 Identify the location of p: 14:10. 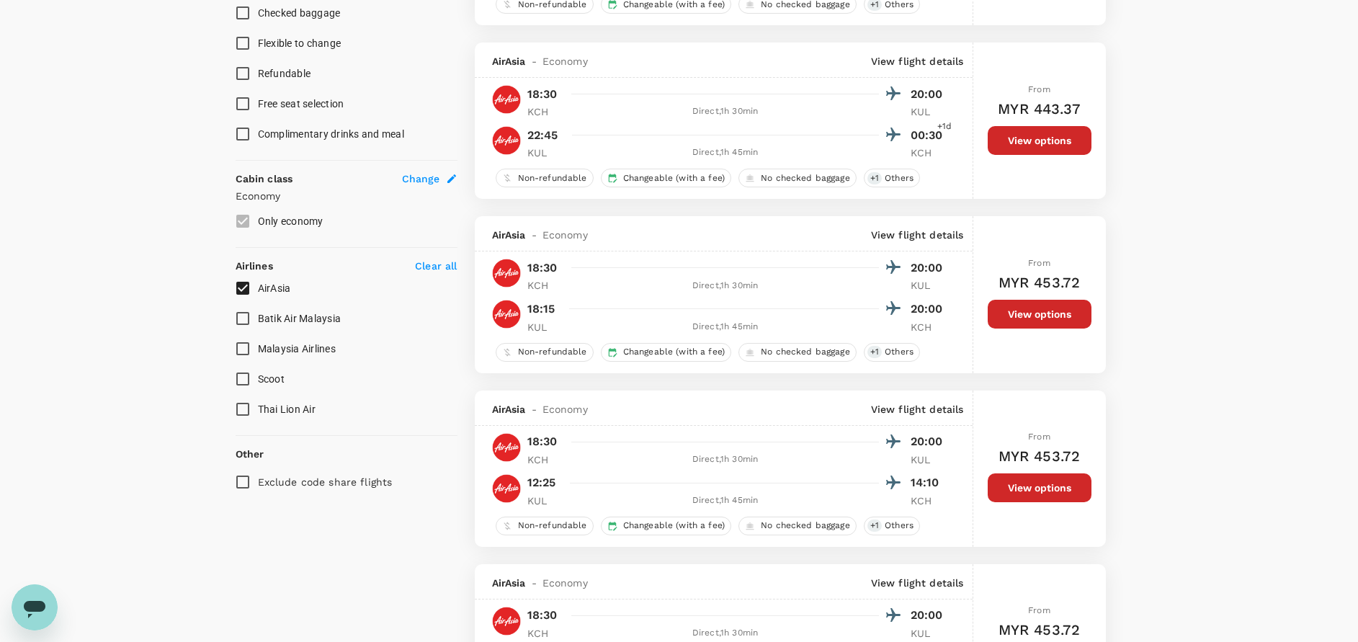
(929, 483).